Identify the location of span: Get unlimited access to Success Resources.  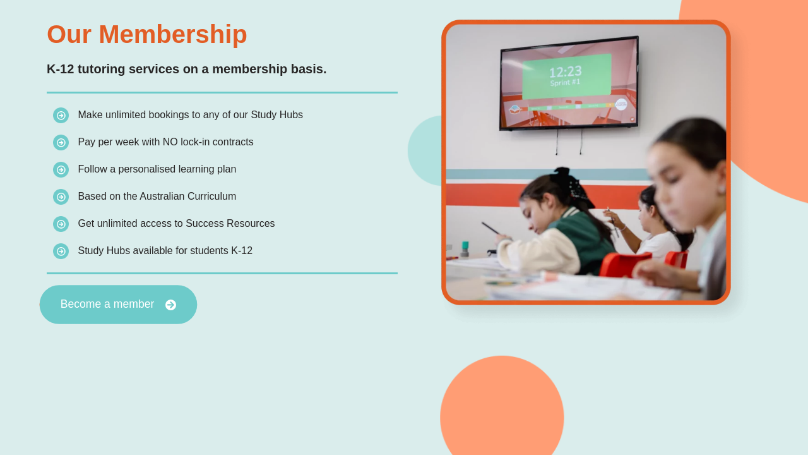
(176, 223).